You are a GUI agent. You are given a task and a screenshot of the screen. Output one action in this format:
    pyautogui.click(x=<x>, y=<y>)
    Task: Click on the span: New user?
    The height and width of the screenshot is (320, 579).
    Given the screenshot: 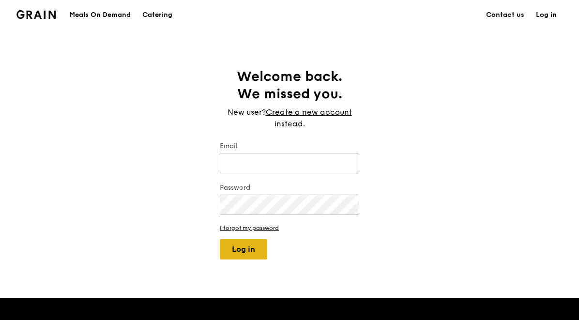 What is the action you would take?
    pyautogui.click(x=247, y=112)
    